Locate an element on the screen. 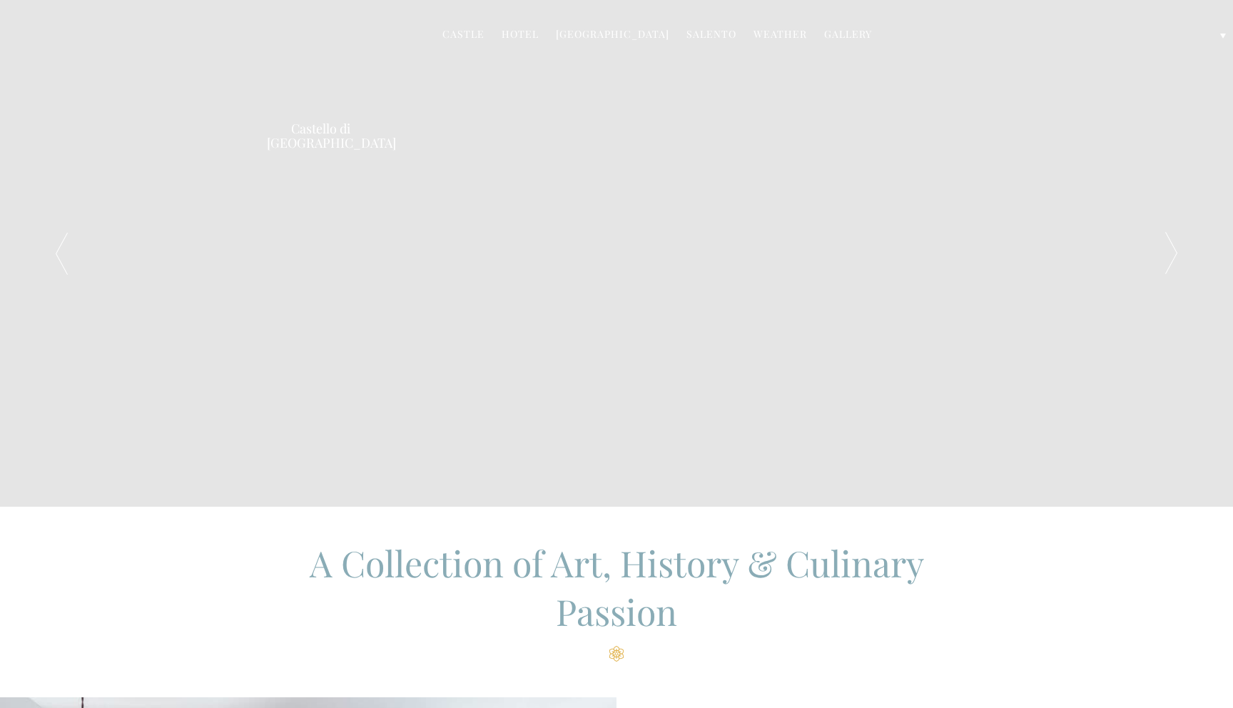 The height and width of the screenshot is (708, 1233). img: svg%3E is located at coordinates (1112, 636).